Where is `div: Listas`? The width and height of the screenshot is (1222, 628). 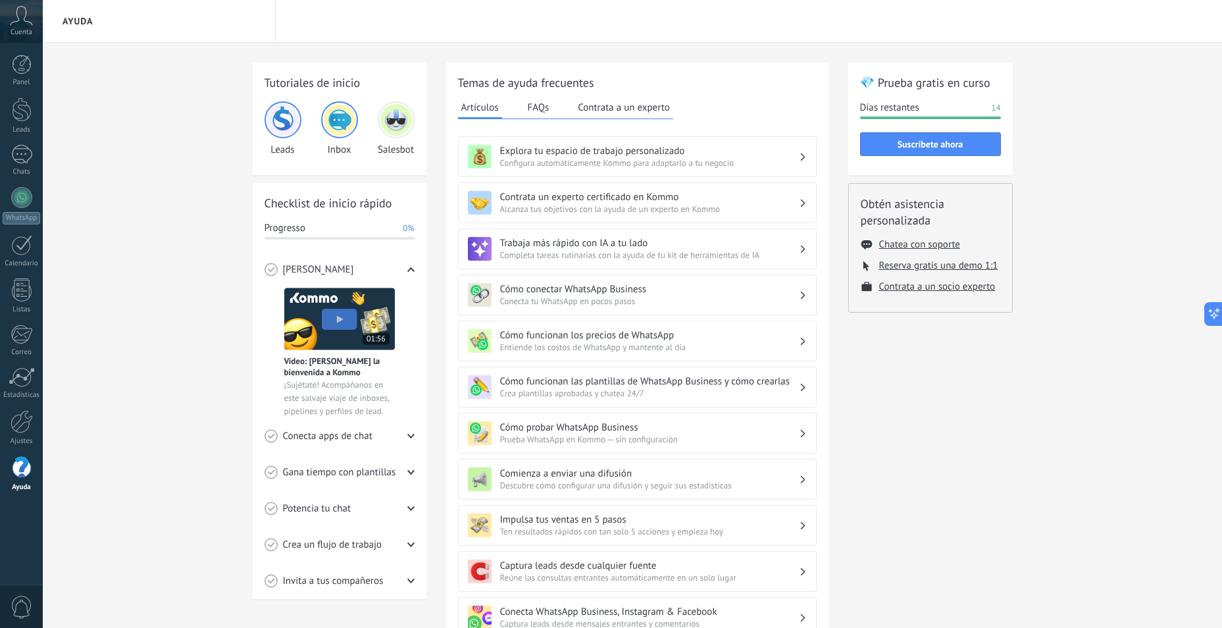
div: Listas is located at coordinates (22, 309).